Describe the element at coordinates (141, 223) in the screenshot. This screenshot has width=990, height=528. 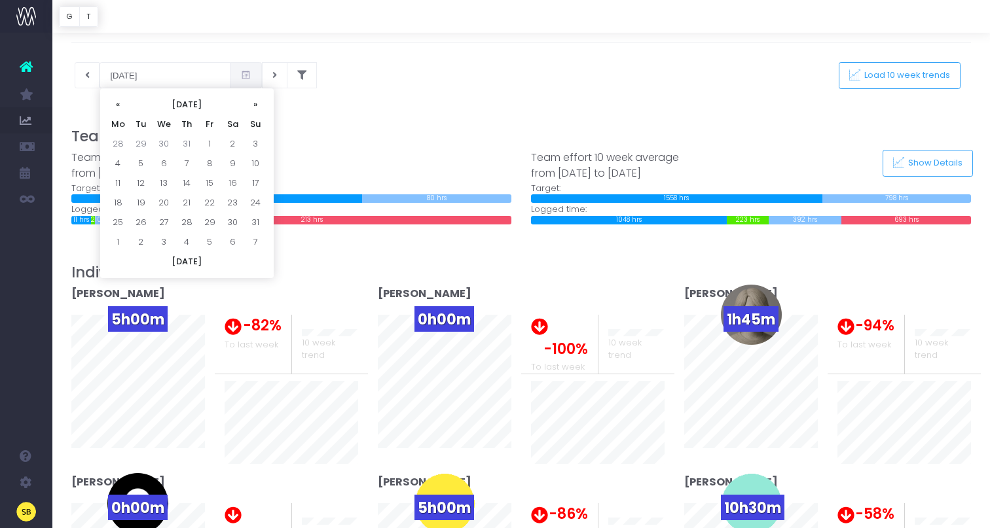
I see `td: 26` at that location.